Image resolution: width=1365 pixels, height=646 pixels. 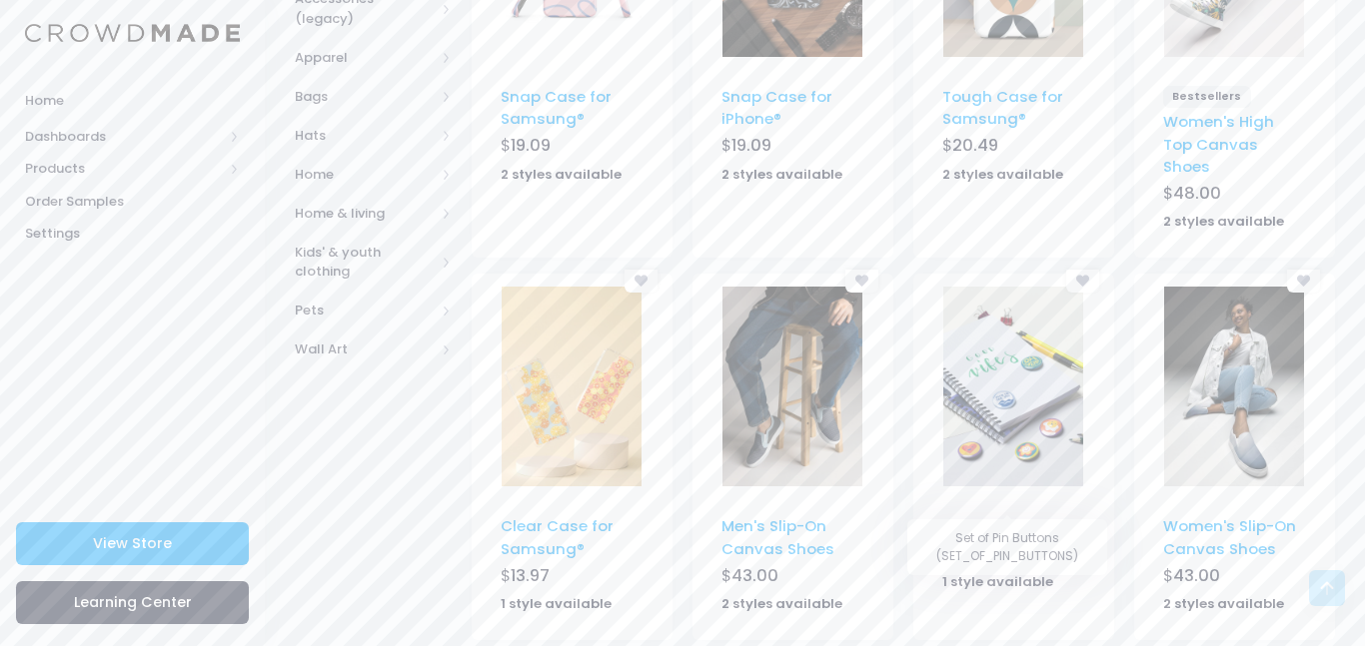 What do you see at coordinates (133, 602) in the screenshot?
I see `span: Learning Center` at bounding box center [133, 602].